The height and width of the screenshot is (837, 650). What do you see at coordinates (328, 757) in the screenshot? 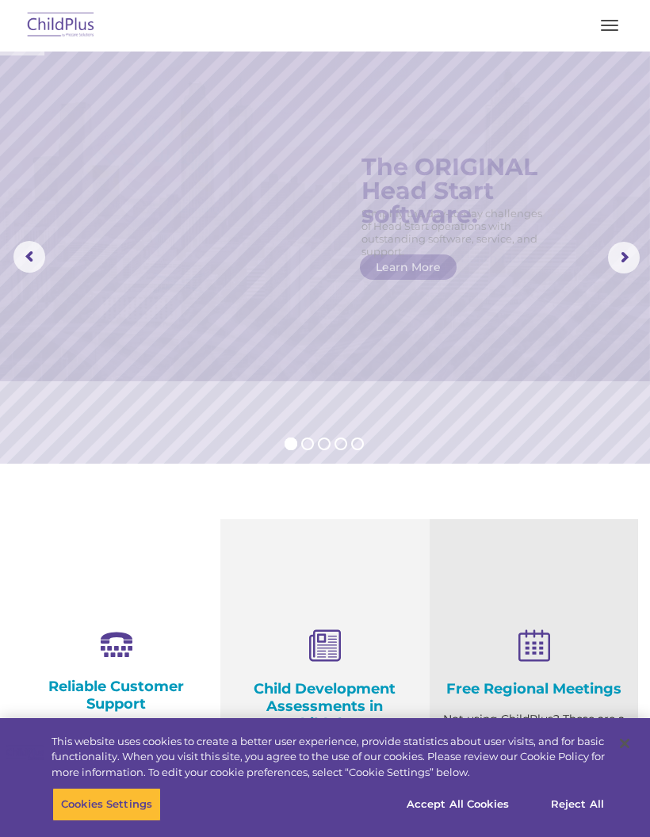
I see `div: This website uses cookies to create a better user experience, provide statistics about user visit...` at bounding box center [328, 757].